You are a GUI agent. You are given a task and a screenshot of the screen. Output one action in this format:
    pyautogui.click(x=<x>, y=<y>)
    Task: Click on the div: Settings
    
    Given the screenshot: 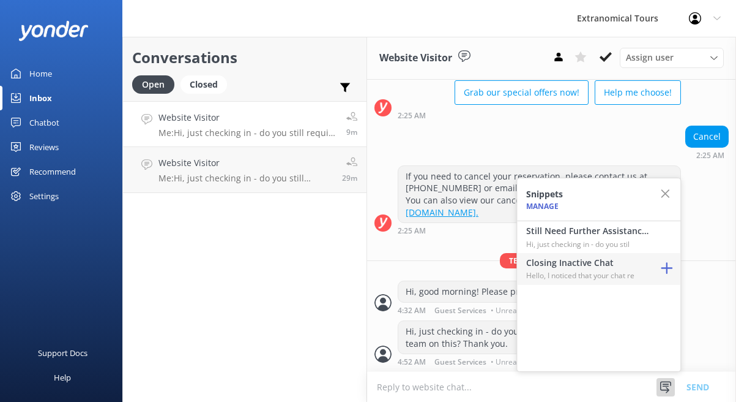 What is the action you would take?
    pyautogui.click(x=44, y=196)
    